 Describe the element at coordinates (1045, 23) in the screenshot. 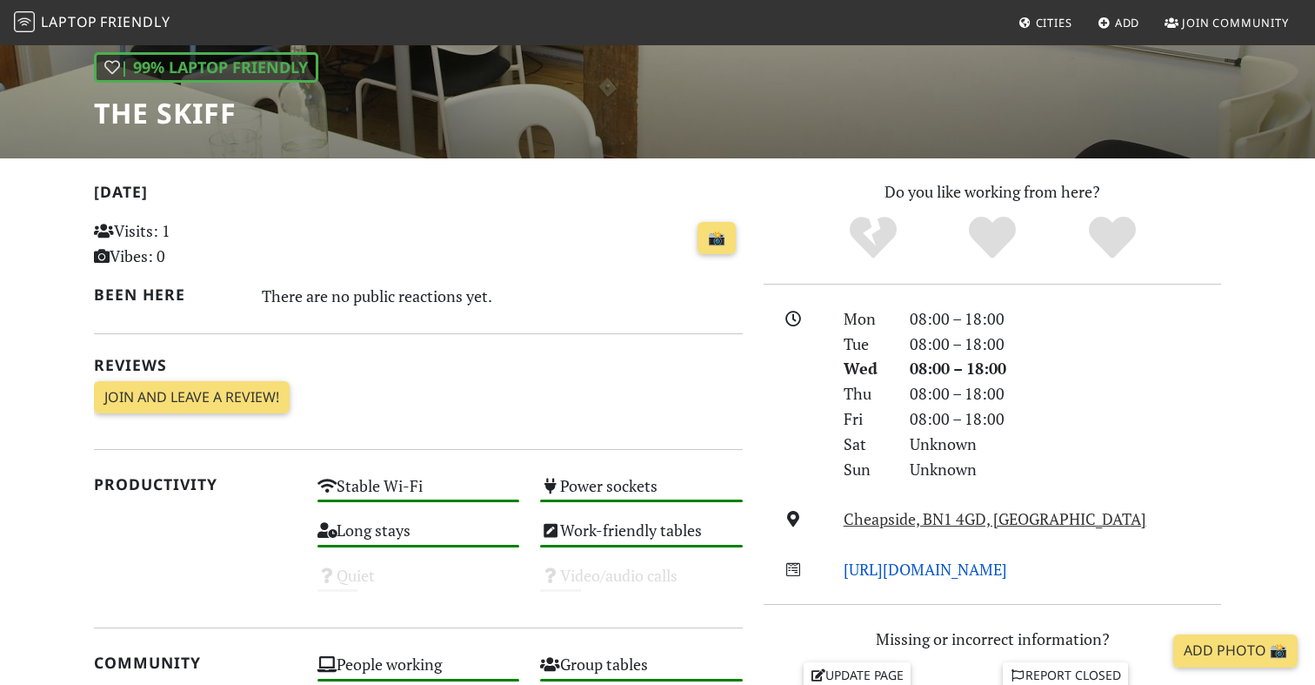

I see `a: Cities` at that location.